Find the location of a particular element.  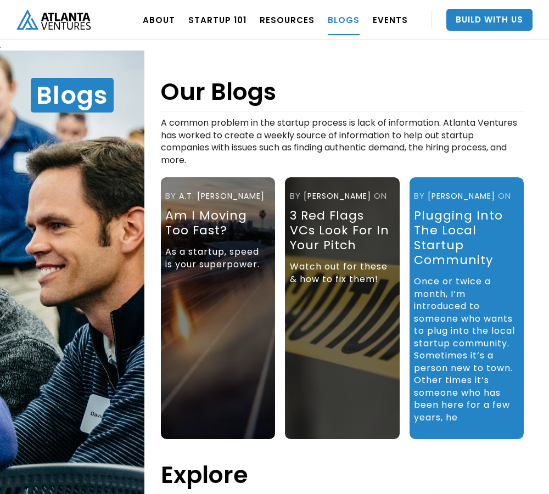

a: RESOURCES is located at coordinates (287, 20).